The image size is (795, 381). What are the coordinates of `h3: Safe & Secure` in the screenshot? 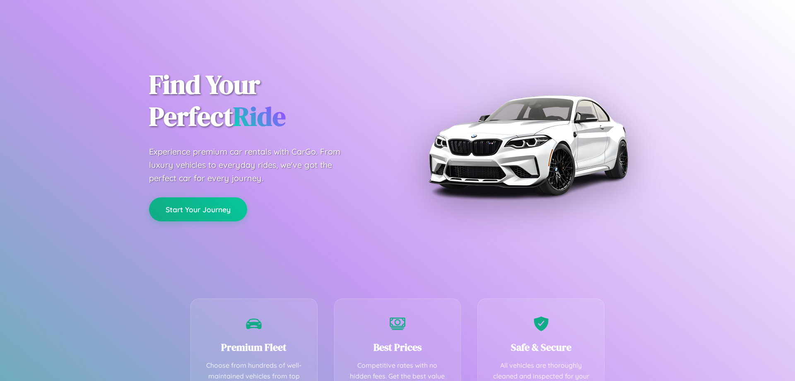 It's located at (541, 347).